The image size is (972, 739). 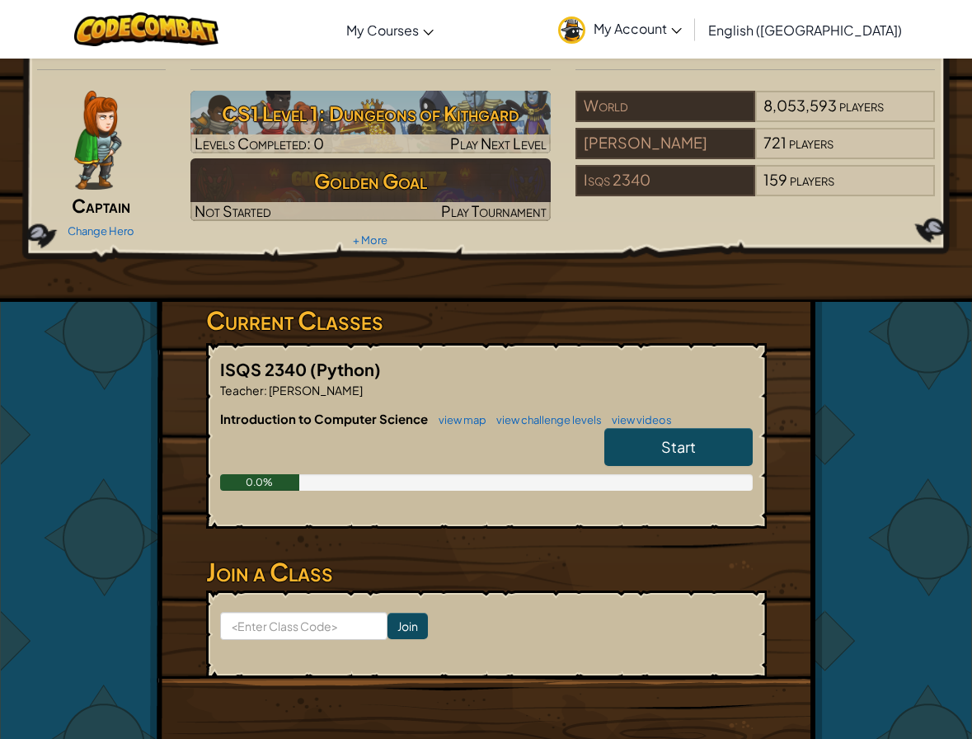 What do you see at coordinates (665, 181) in the screenshot?
I see `div: Isqs 2340` at bounding box center [665, 181].